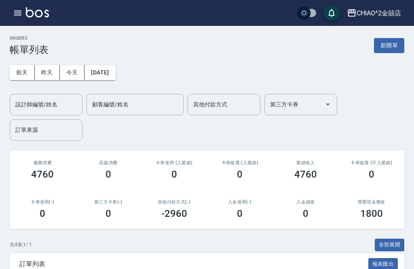  Describe the element at coordinates (332, 13) in the screenshot. I see `button: save` at that location.